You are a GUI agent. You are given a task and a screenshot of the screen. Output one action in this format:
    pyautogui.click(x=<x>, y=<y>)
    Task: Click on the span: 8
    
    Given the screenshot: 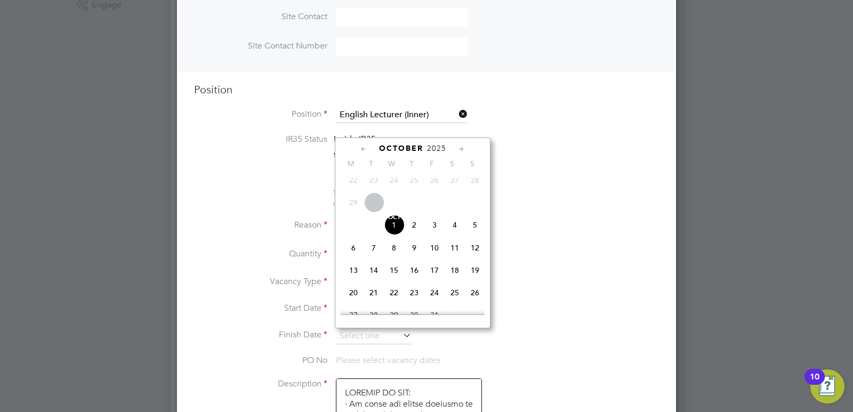 What is the action you would take?
    pyautogui.click(x=394, y=248)
    